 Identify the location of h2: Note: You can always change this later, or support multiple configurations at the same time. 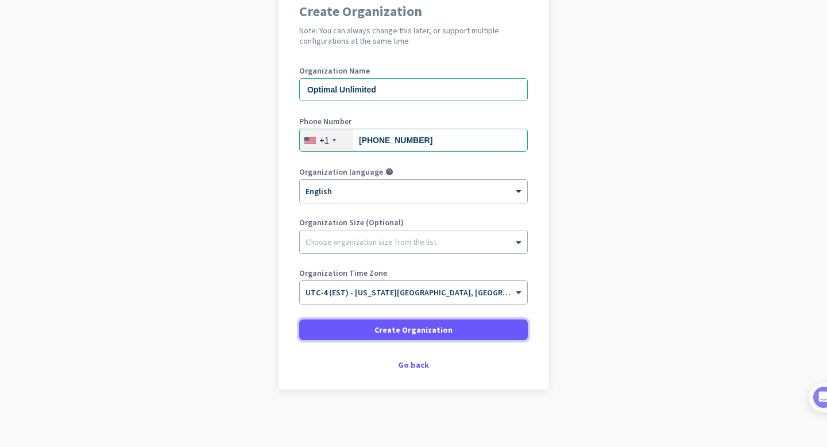
(413, 36).